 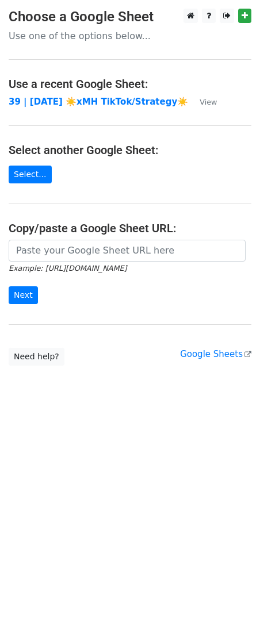 What do you see at coordinates (130, 36) in the screenshot?
I see `p: Use one of the options below...` at bounding box center [130, 36].